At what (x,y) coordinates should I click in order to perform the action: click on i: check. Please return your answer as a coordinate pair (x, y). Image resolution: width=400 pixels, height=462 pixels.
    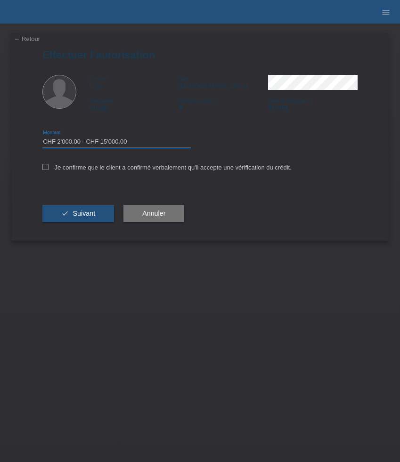
    Looking at the image, I should click on (65, 214).